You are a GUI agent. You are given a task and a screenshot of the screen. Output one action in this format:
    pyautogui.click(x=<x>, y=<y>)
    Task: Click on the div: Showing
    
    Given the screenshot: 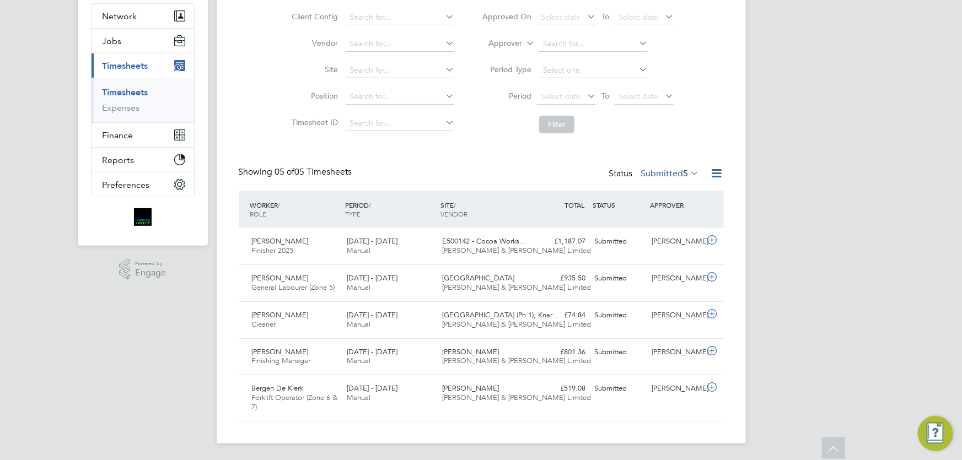 What is the action you would take?
    pyautogui.click(x=297, y=172)
    